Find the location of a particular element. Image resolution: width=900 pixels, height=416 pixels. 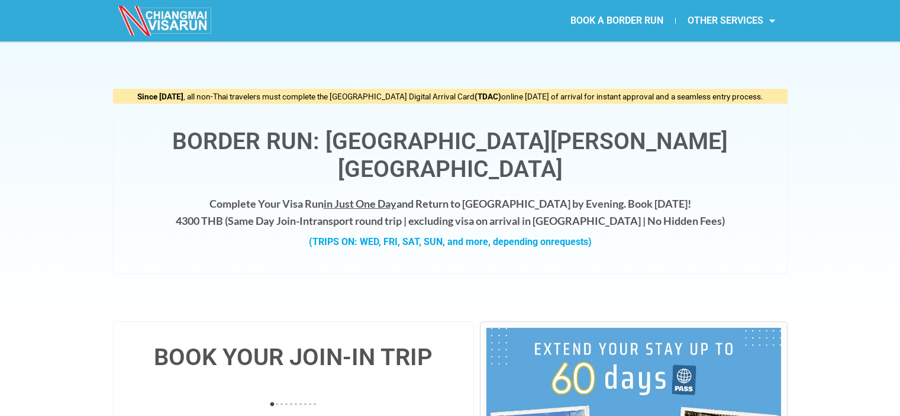

strong: (TRIPS ON: WED, FRI, SAT, SUN, and more, depending on is located at coordinates (450, 242).